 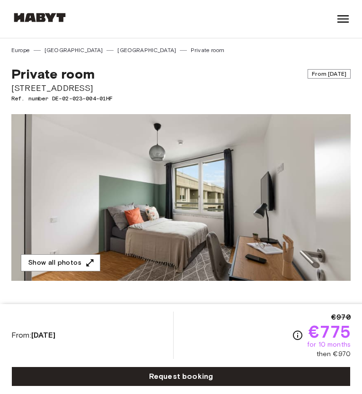 What do you see at coordinates (329, 345) in the screenshot?
I see `span: for 10 months` at bounding box center [329, 345].